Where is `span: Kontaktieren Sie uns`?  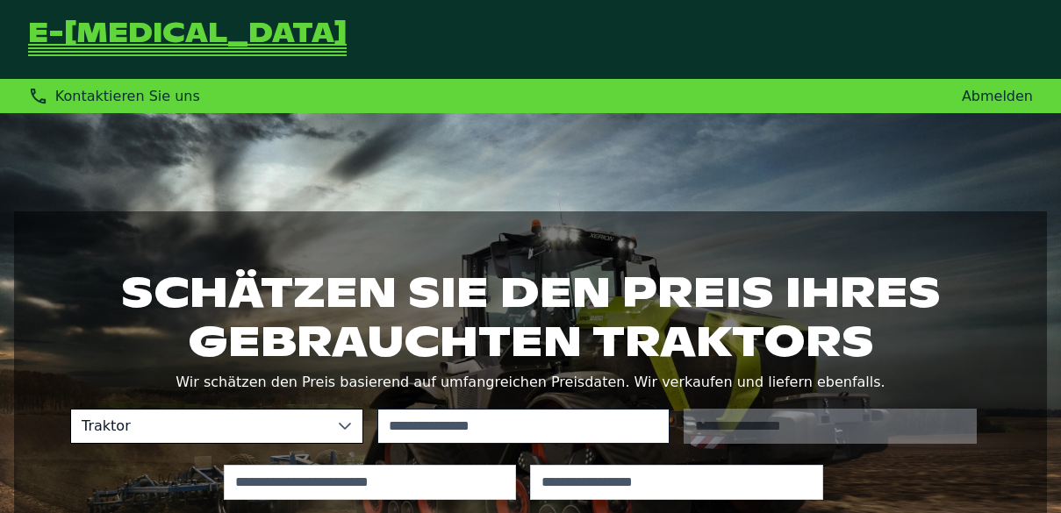
span: Kontaktieren Sie uns is located at coordinates (127, 96).